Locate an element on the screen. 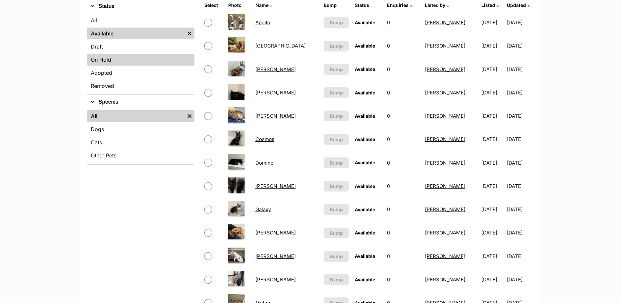 The width and height of the screenshot is (622, 303). a: Galaxy is located at coordinates (263, 209).